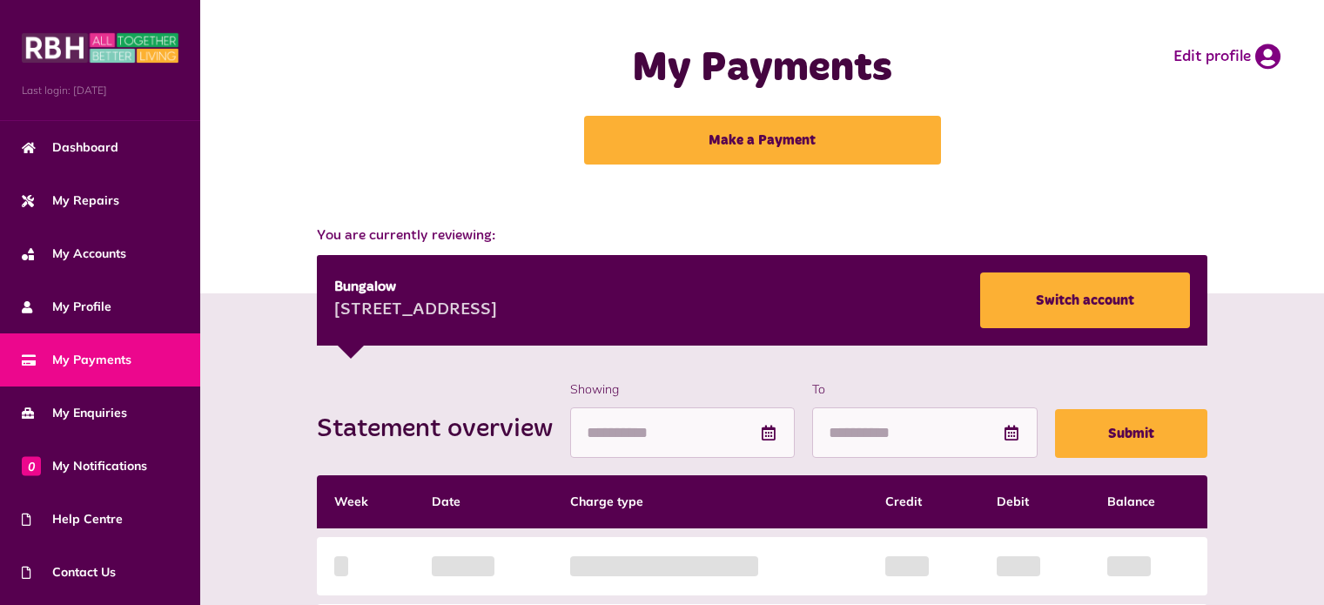 This screenshot has width=1324, height=605. Describe the element at coordinates (70, 147) in the screenshot. I see `span: Dashboard` at that location.